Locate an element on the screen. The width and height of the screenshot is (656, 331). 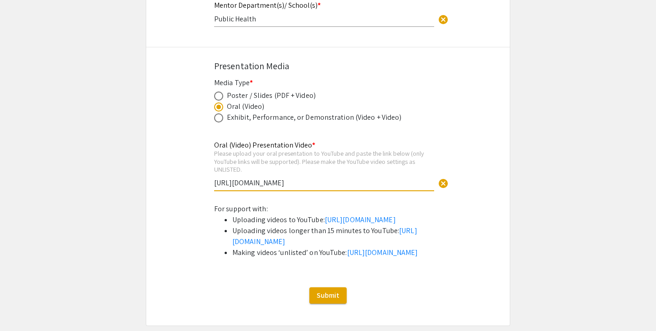
li: Making videos ‘unlisted’ on YouTube: is located at coordinates (337, 253).